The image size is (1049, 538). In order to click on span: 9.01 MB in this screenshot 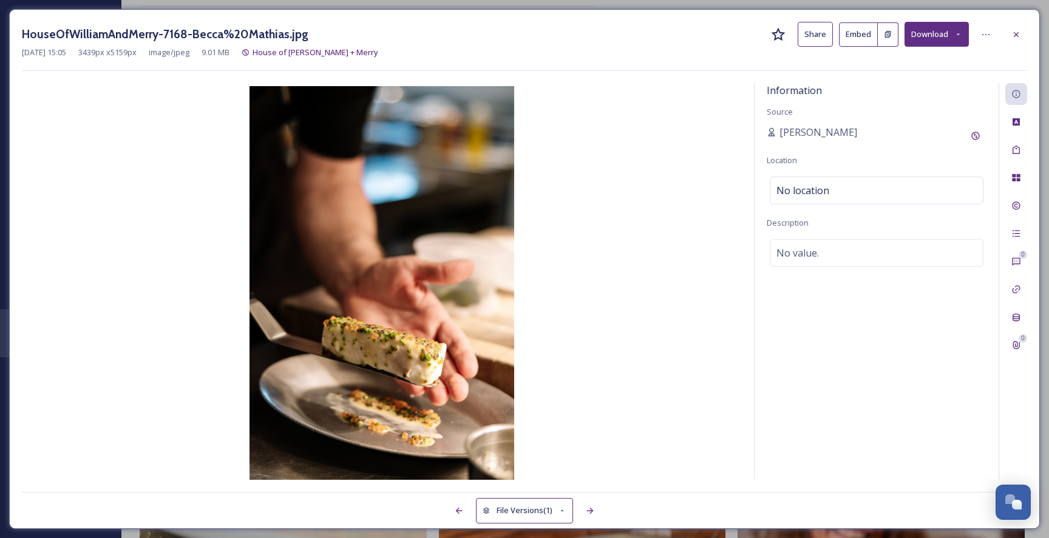, I will do `click(216, 52)`.